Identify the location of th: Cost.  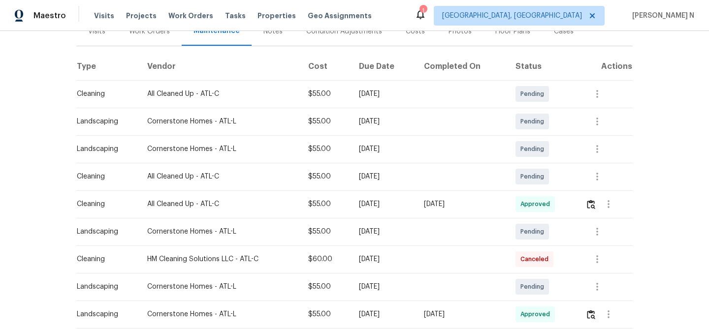
(325, 66).